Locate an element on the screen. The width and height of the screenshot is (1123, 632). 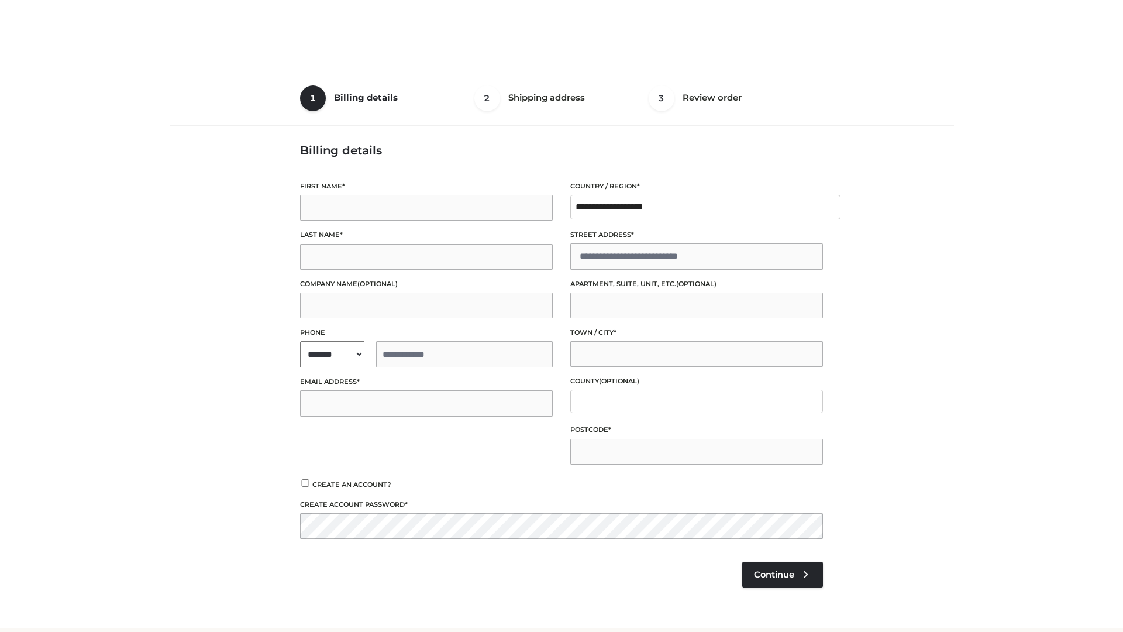
label: Street address is located at coordinates (697, 235).